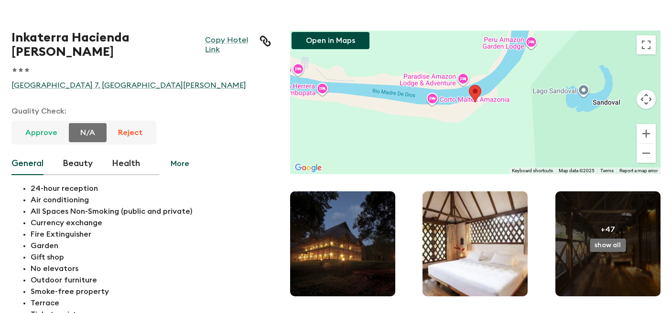 This screenshot has width=672, height=313. What do you see at coordinates (308, 168) in the screenshot?
I see `img: Google` at bounding box center [308, 168].